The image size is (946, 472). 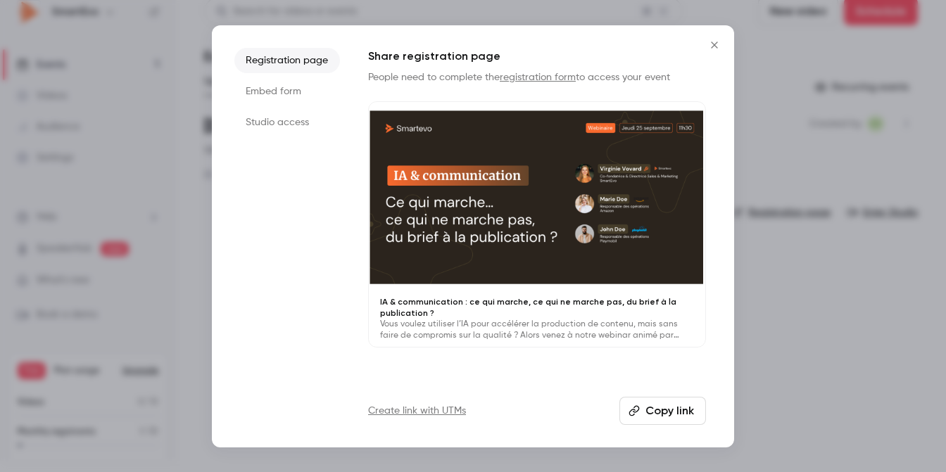 I want to click on li: Embed form, so click(x=287, y=91).